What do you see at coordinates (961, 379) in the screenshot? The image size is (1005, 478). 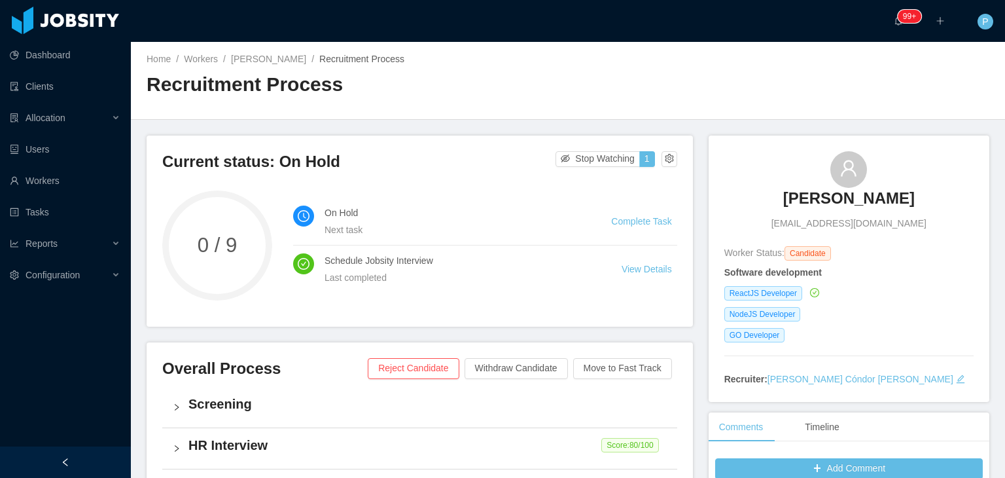 I see `i: icon: edit` at bounding box center [961, 379].